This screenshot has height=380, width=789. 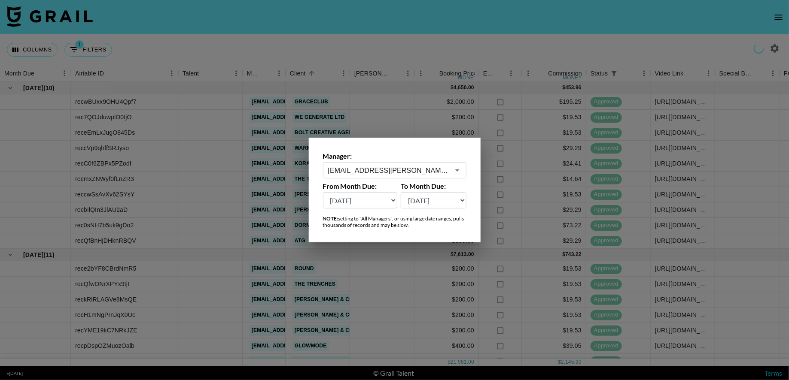 I want to click on label: Manager:, so click(x=394, y=156).